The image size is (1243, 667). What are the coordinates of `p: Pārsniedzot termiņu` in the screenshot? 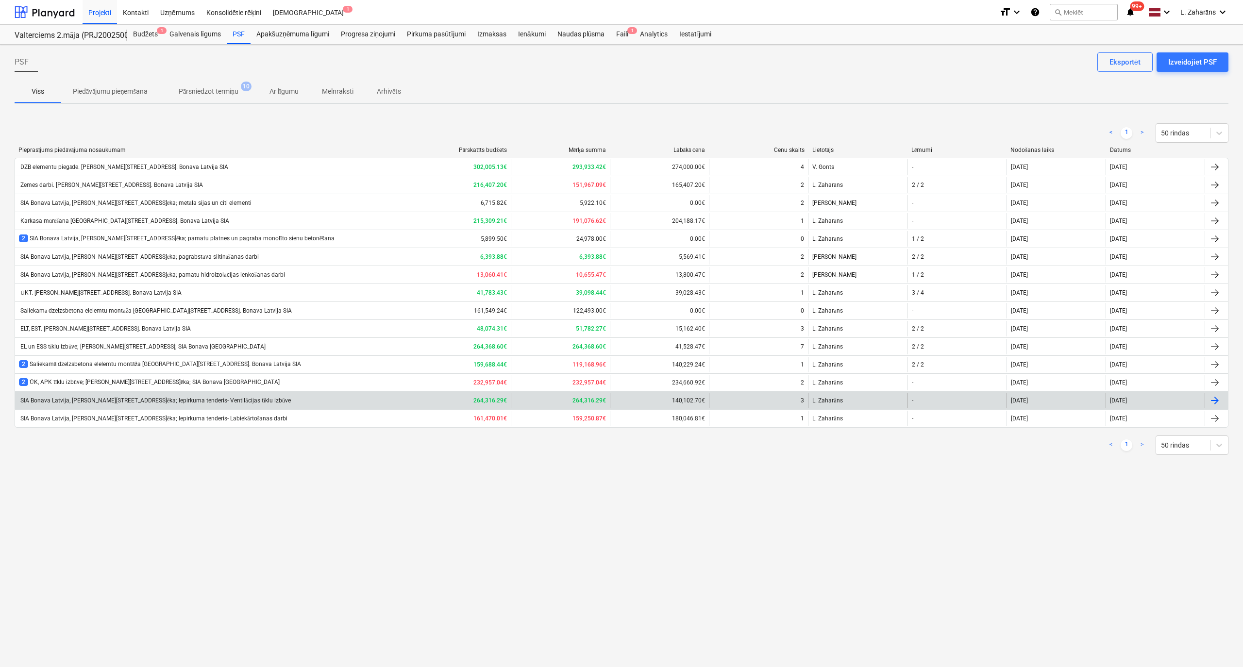 It's located at (208, 91).